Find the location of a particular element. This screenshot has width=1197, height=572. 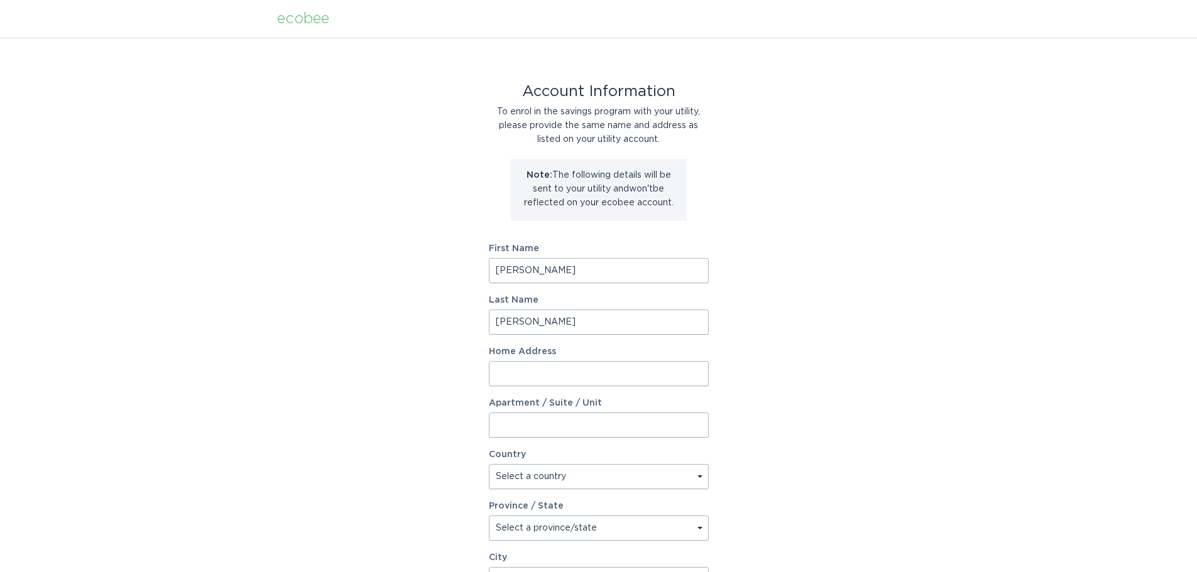

label: City is located at coordinates (599, 558).